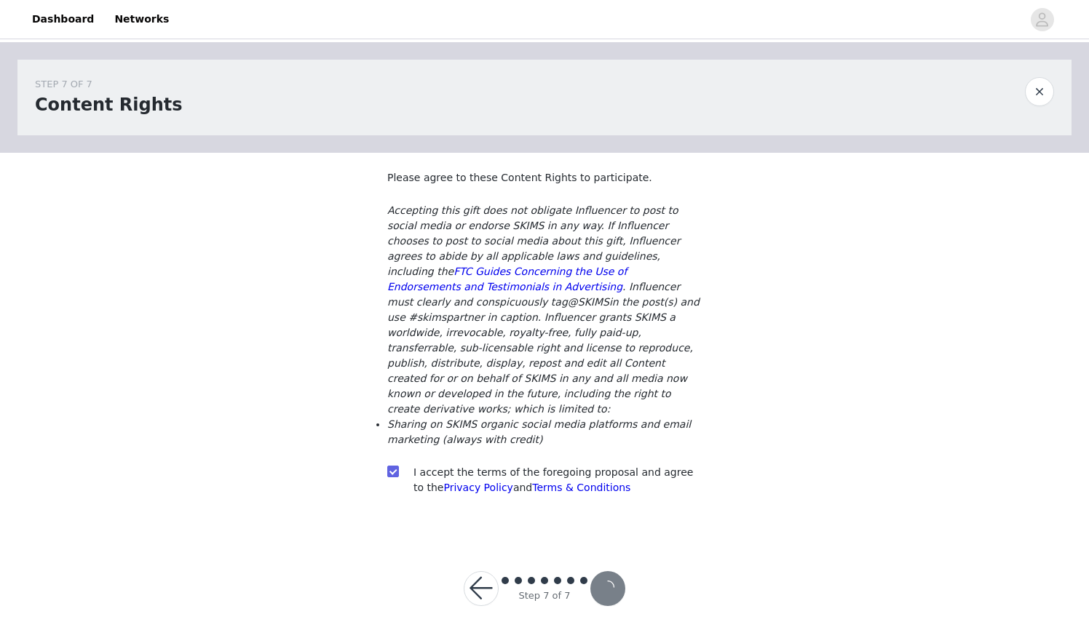 The width and height of the screenshot is (1089, 638). I want to click on a: Networks, so click(141, 19).